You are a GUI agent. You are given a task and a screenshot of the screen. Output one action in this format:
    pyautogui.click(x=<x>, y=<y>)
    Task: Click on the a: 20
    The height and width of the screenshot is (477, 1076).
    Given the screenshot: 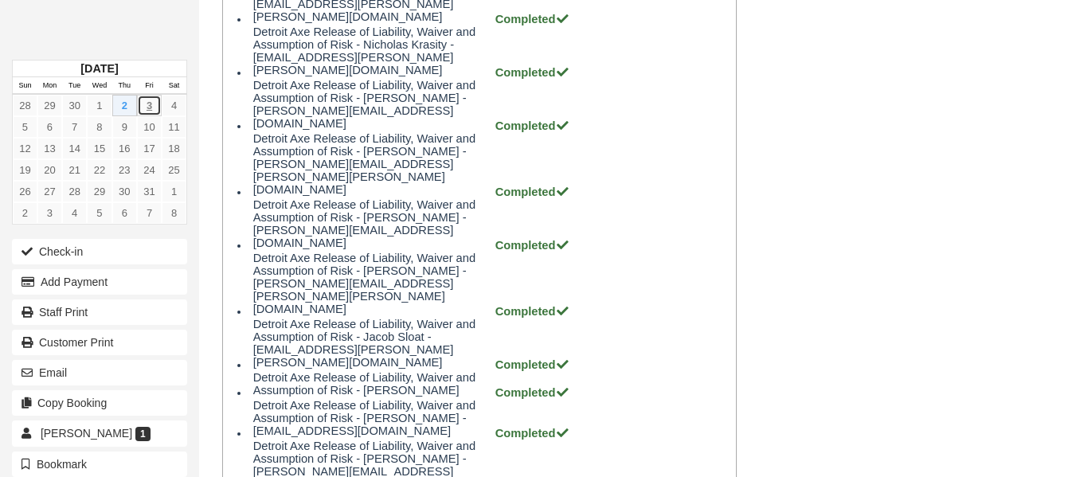 What is the action you would take?
    pyautogui.click(x=49, y=170)
    